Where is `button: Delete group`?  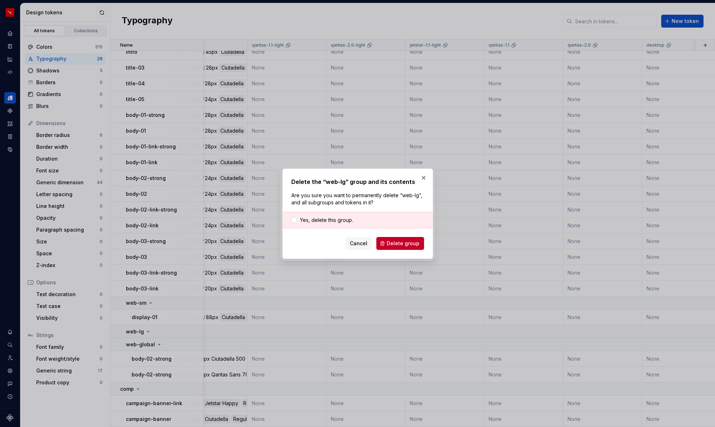 button: Delete group is located at coordinates (400, 244).